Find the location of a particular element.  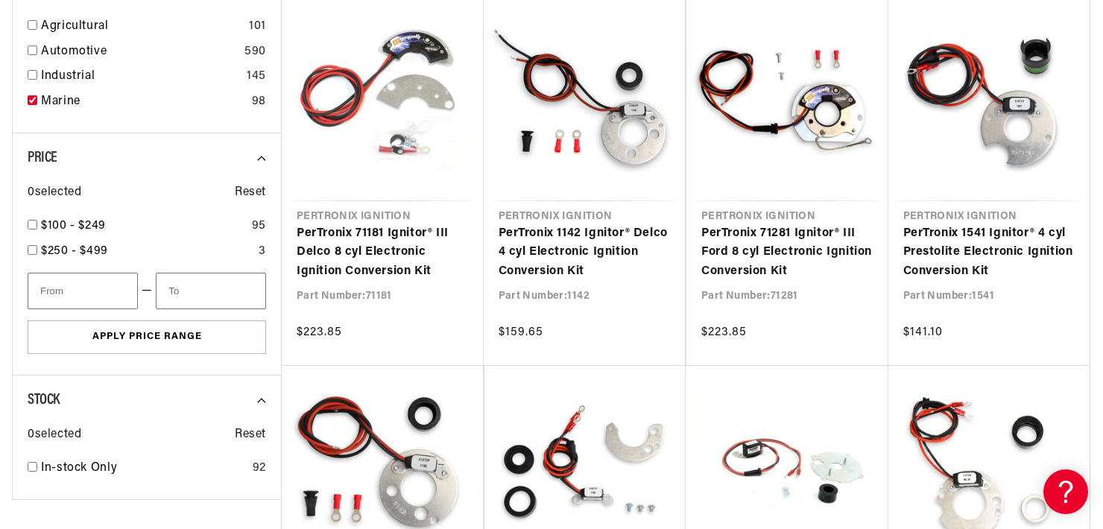

div: 95 is located at coordinates (259, 227).